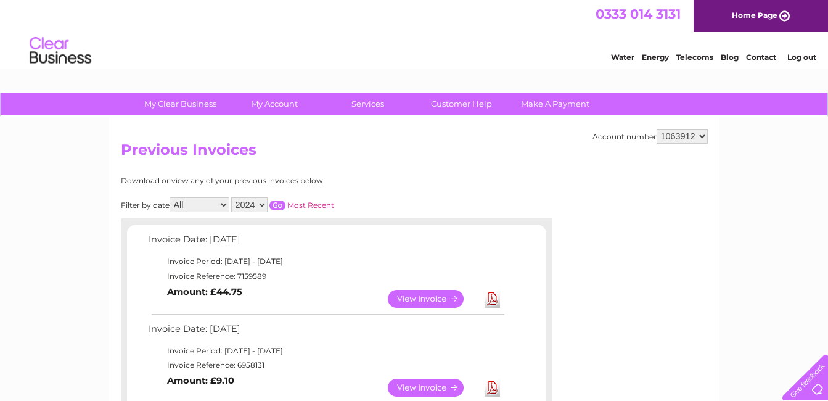  I want to click on a: Blog, so click(729, 57).